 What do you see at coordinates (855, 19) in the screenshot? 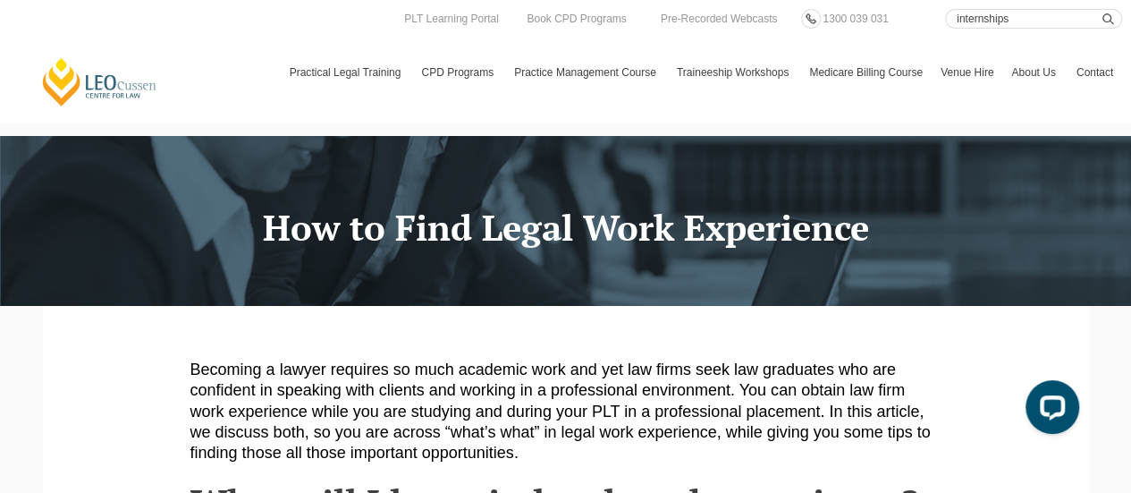
I see `span: 1300 039 031` at bounding box center [855, 19].